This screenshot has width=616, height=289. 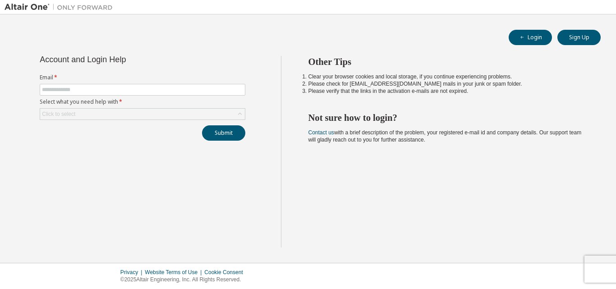 I want to click on h2: Other Tips, so click(x=446, y=62).